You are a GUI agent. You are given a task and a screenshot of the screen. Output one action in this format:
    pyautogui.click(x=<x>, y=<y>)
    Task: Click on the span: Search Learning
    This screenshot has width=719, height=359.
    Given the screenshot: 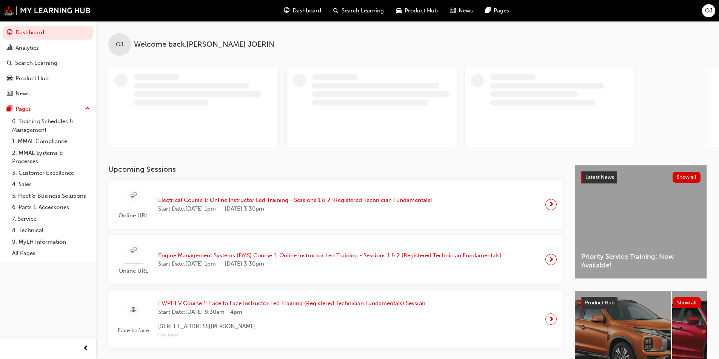 What is the action you would take?
    pyautogui.click(x=363, y=11)
    